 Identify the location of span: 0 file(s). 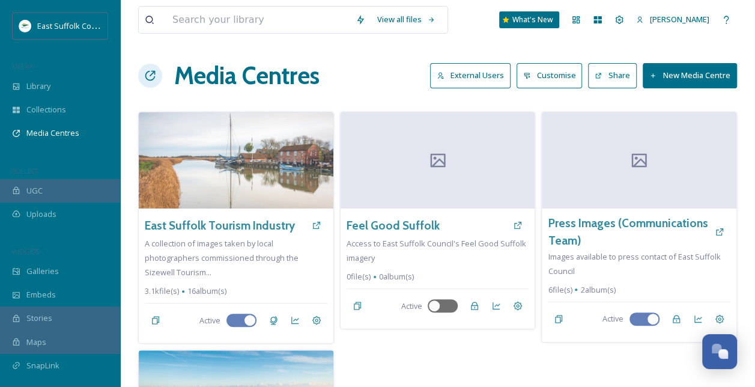
(358, 276).